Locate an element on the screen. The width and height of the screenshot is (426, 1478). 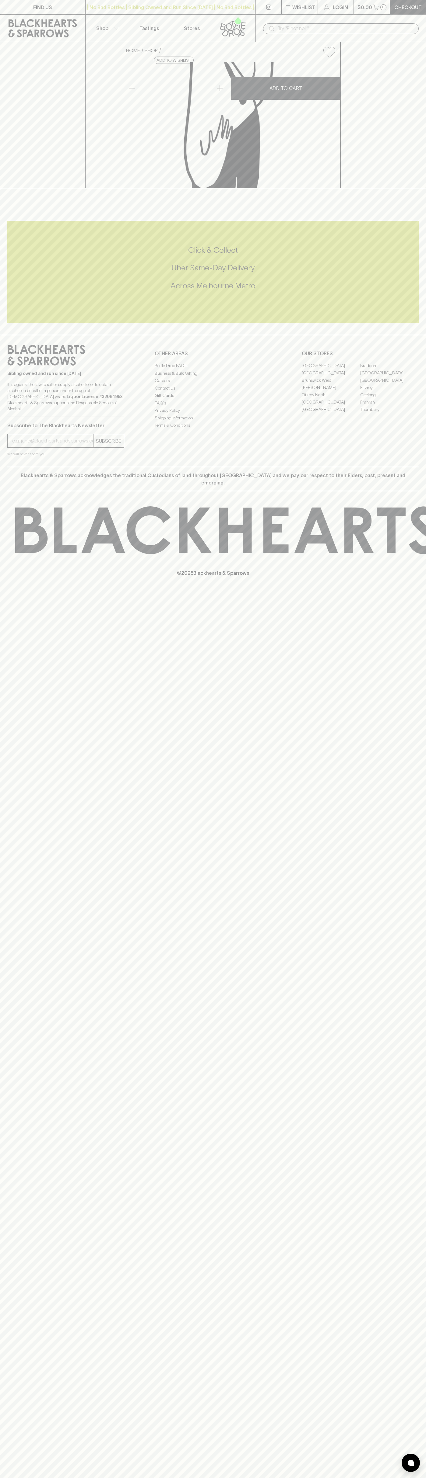
p: Blackhearts & Sparrows acknowledges the traditional Custodians of land throughout [GEOGRAPHIC_DAT... is located at coordinates (213, 479).